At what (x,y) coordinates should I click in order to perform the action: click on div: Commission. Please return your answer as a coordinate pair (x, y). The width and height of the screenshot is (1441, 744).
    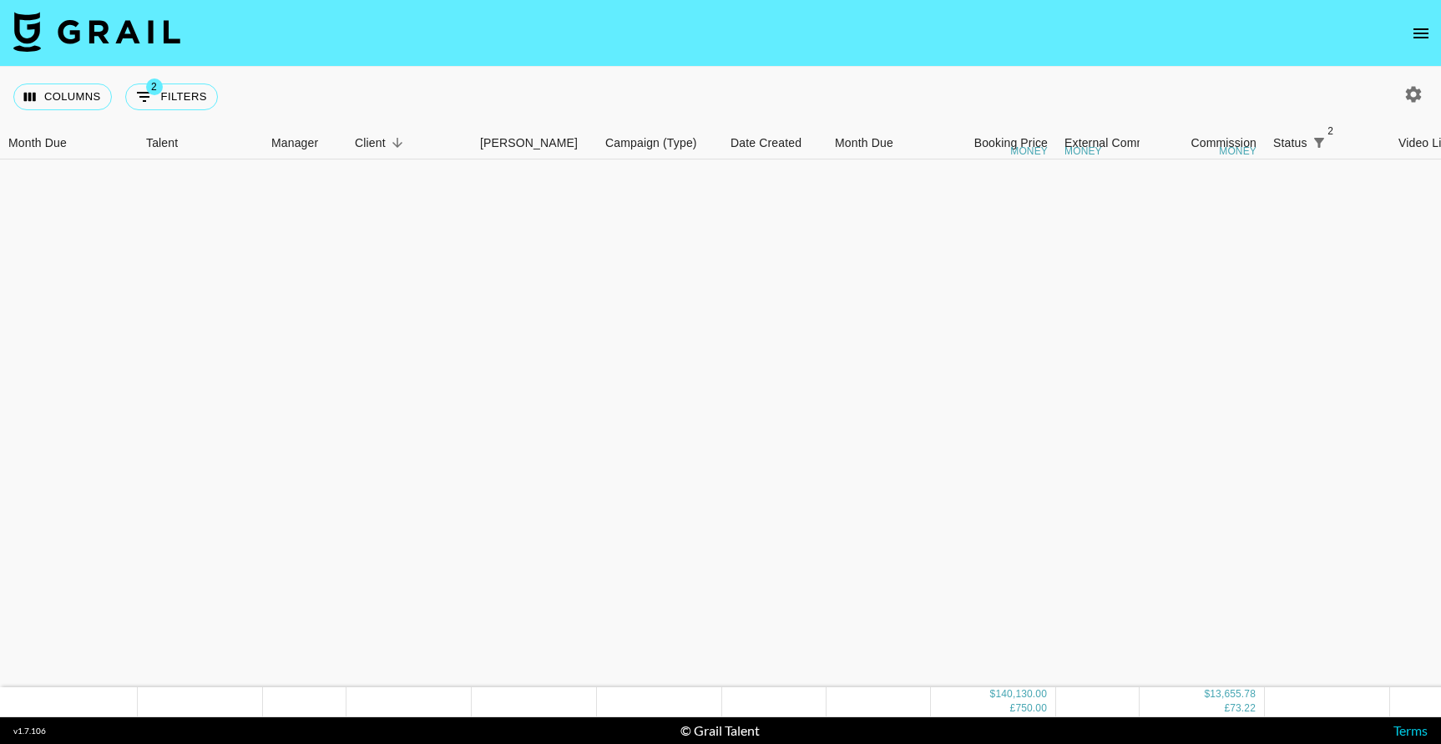
    Looking at the image, I should click on (1223, 143).